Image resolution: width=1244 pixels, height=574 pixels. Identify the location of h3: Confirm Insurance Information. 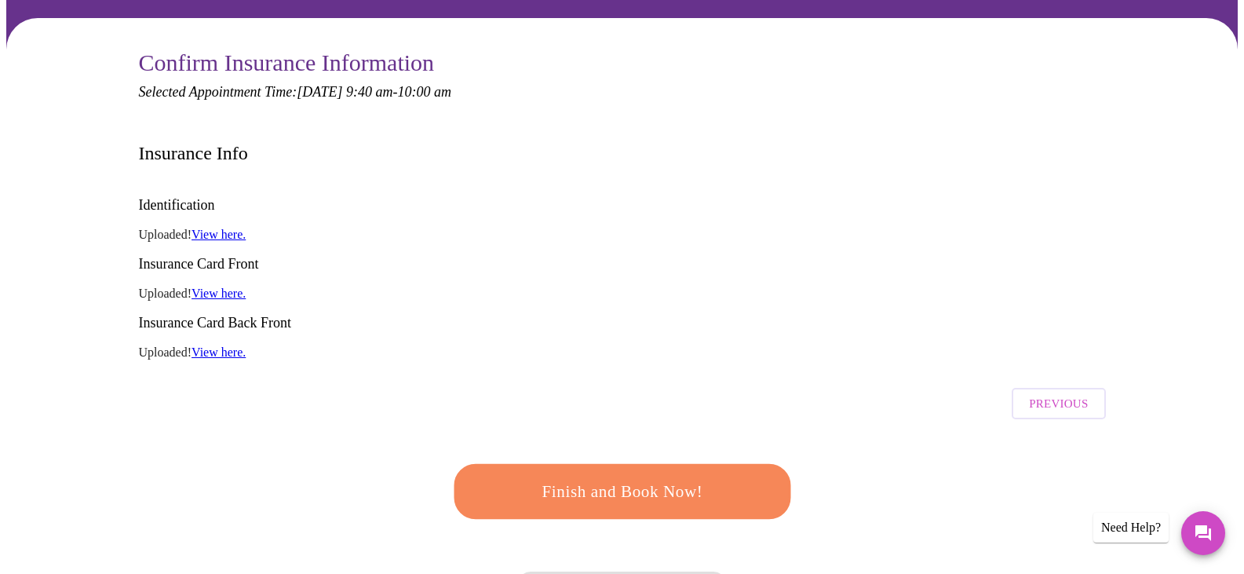
(622, 63).